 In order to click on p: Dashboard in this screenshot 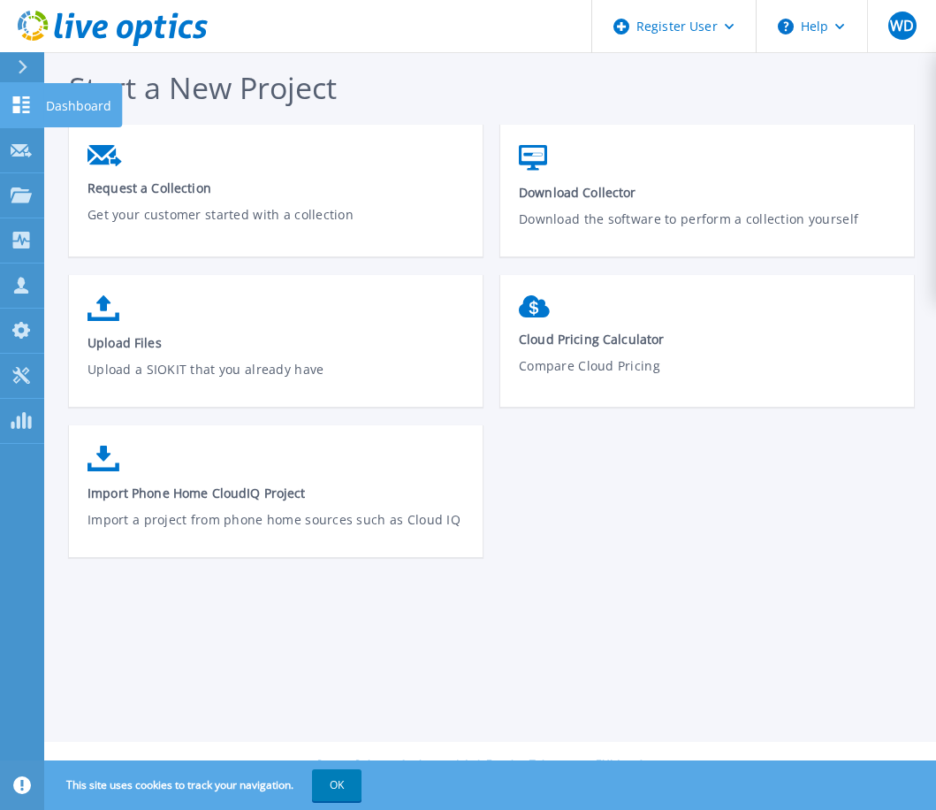, I will do `click(79, 106)`.